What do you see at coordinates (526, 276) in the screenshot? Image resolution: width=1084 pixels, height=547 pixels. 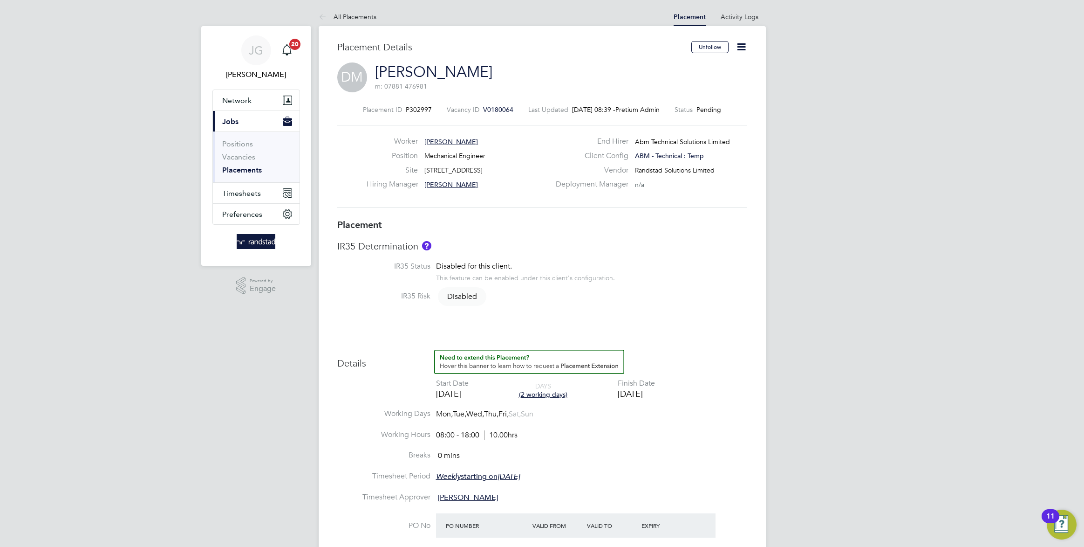 I see `div: This feature can be enabled under this client's configuration.` at bounding box center [526, 276].